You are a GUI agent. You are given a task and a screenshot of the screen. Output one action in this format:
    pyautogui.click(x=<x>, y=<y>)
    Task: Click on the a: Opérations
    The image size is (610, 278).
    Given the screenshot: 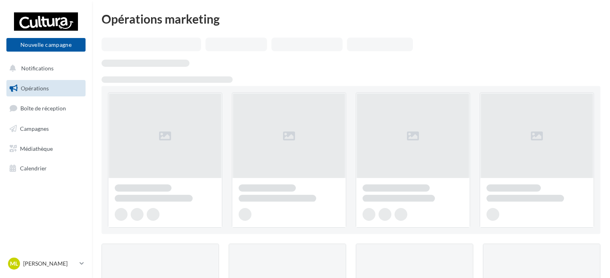 What is the action you would take?
    pyautogui.click(x=46, y=88)
    